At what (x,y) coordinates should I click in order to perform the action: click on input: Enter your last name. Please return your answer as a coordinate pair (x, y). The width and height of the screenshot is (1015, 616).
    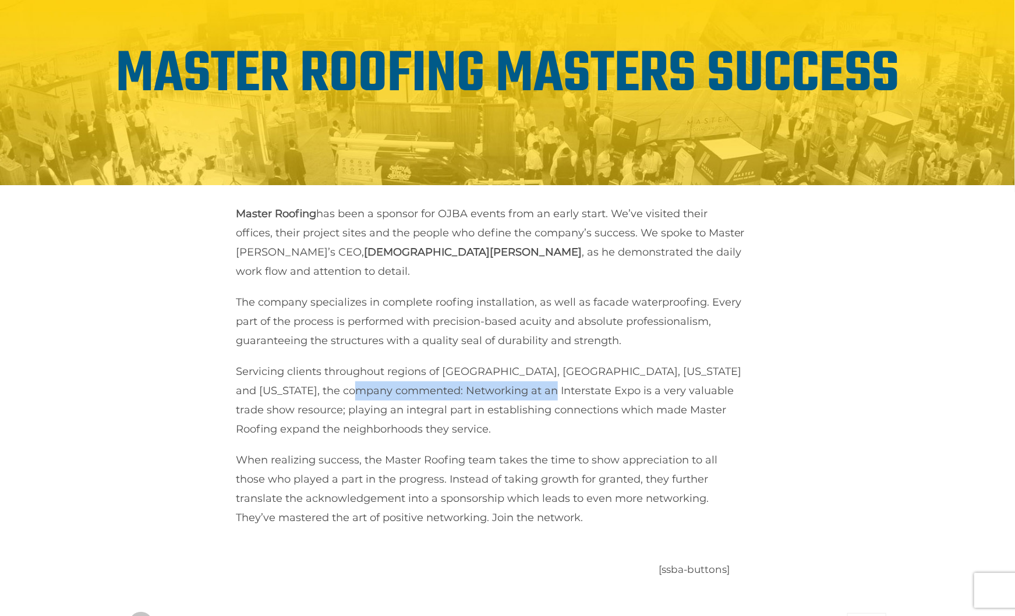
    Looking at the image, I should click on (114, 121).